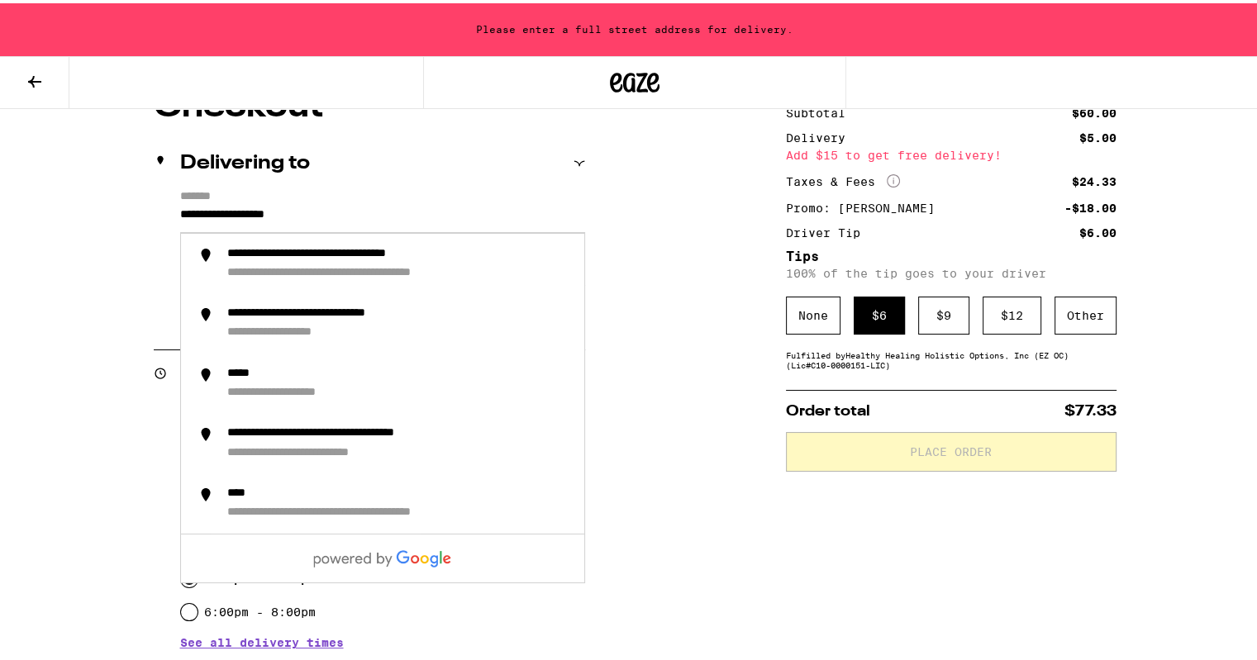 This screenshot has height=660, width=1257. What do you see at coordinates (951, 449) in the screenshot?
I see `button: Place Order` at bounding box center [951, 449].